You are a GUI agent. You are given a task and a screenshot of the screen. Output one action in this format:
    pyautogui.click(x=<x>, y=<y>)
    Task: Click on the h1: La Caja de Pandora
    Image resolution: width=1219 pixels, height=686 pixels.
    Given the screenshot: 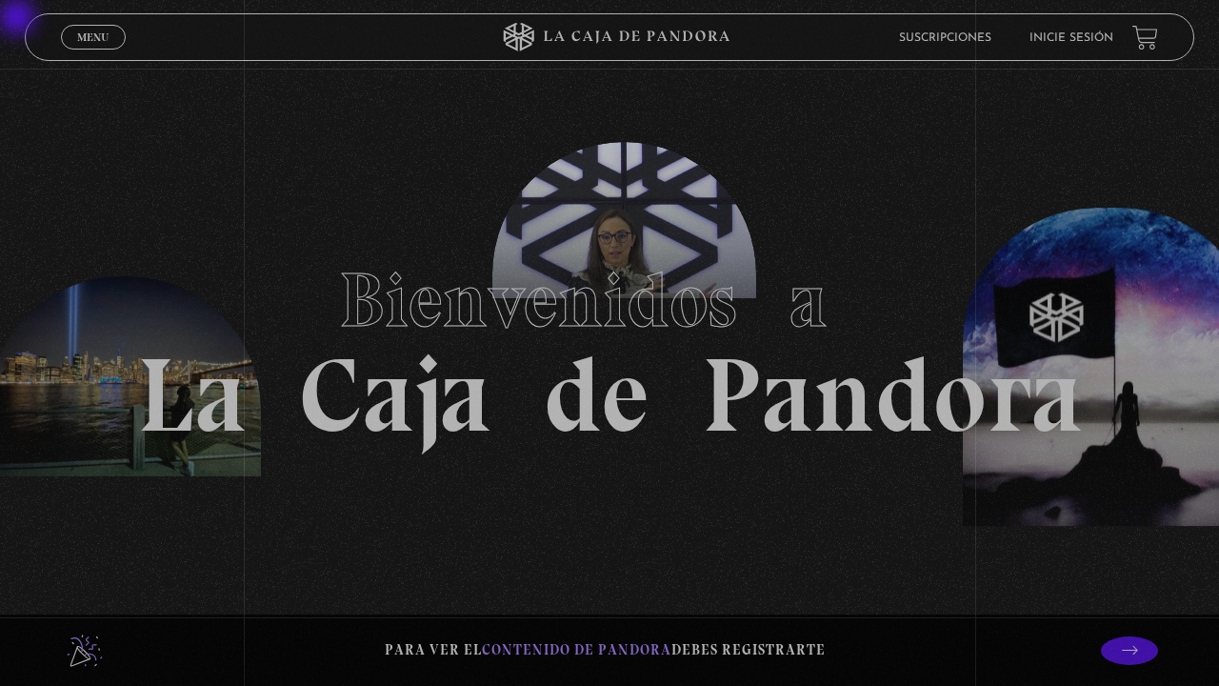 What is the action you would take?
    pyautogui.click(x=610, y=343)
    